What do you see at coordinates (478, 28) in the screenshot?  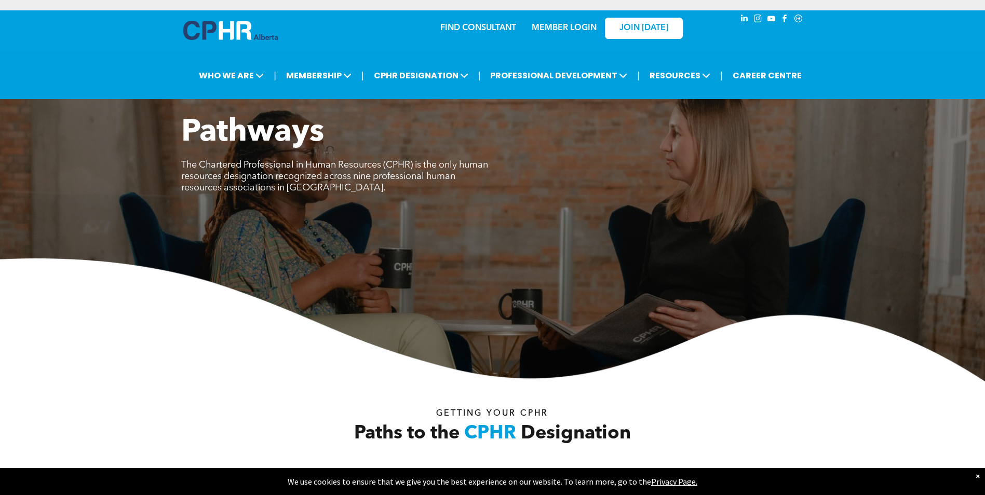 I see `a: FIND CONSULTANT` at bounding box center [478, 28].